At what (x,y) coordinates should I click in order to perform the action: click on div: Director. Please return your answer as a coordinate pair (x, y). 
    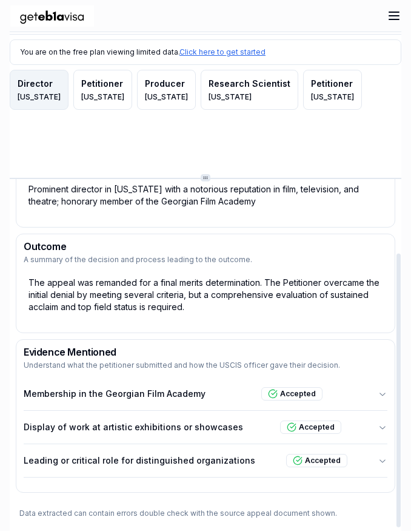
    Looking at the image, I should click on (35, 84).